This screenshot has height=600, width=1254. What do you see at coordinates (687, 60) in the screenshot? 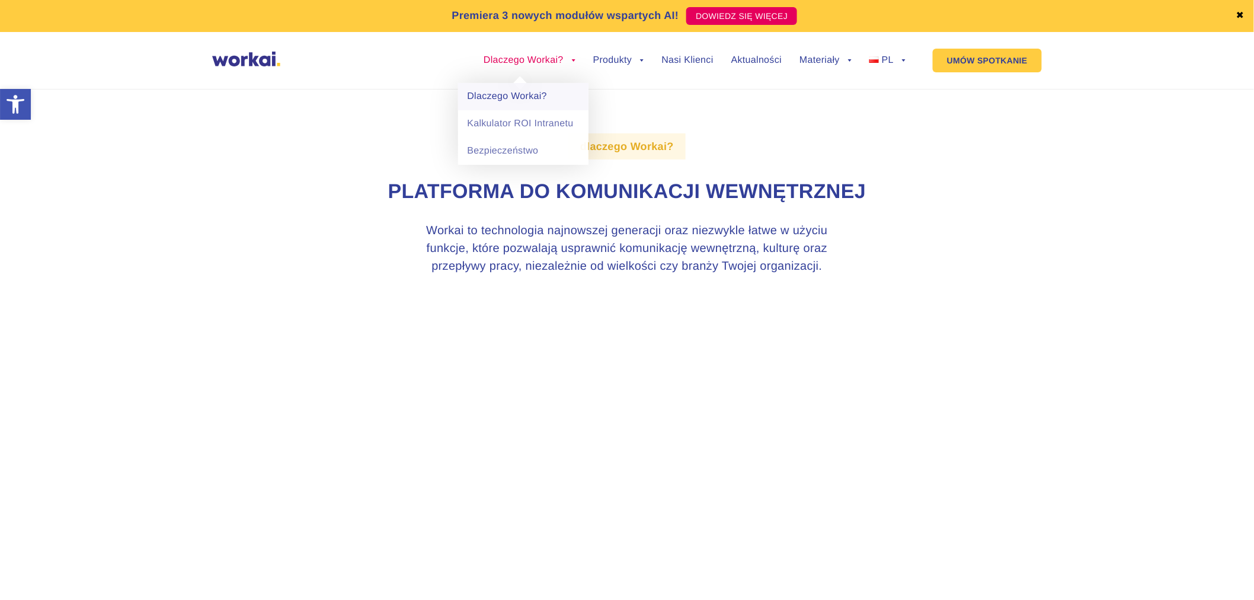
I see `a: Nasi Klienci` at bounding box center [687, 60].